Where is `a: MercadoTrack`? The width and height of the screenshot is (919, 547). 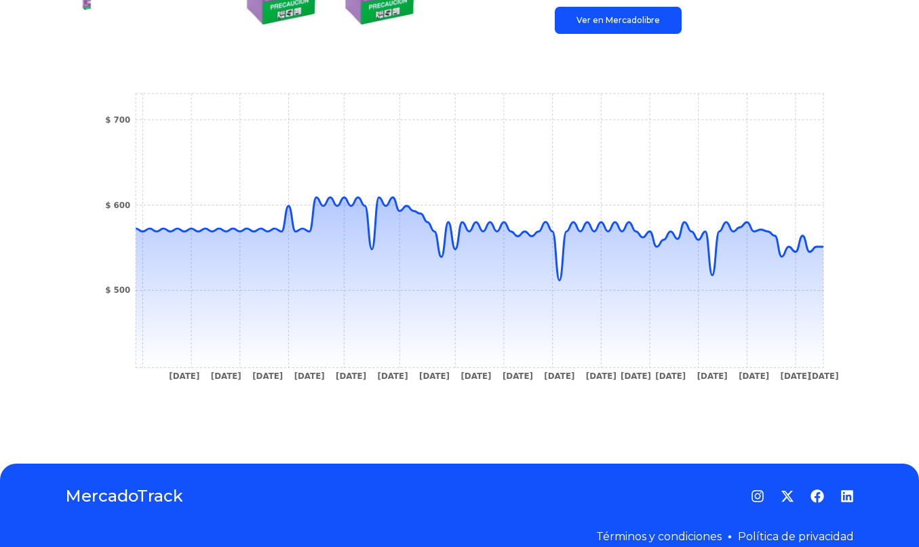
a: MercadoTrack is located at coordinates (124, 497).